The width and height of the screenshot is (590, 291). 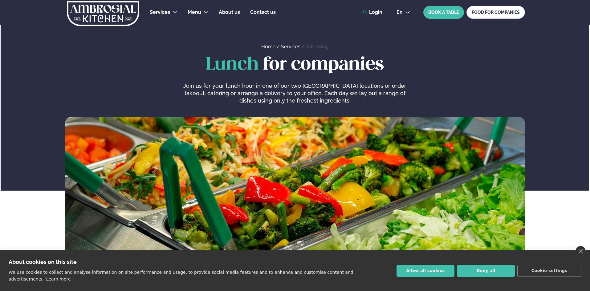 What do you see at coordinates (295, 201) in the screenshot?
I see `img: image alt` at bounding box center [295, 201].